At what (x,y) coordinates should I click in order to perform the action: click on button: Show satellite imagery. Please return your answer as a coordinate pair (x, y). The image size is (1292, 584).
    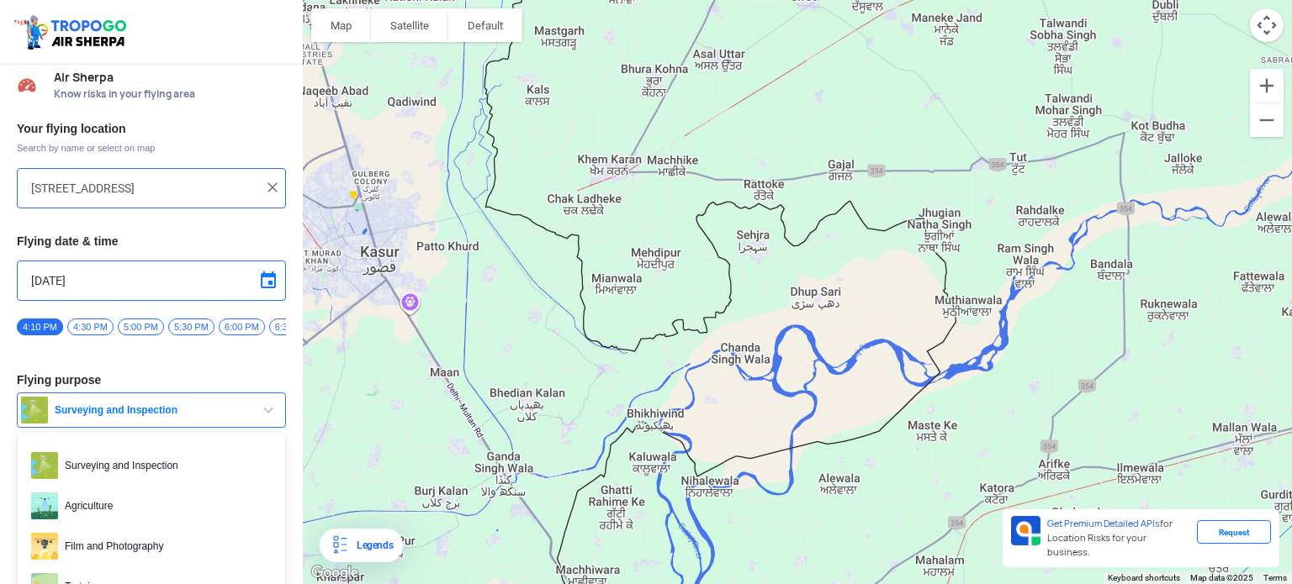
    Looking at the image, I should click on (409, 25).